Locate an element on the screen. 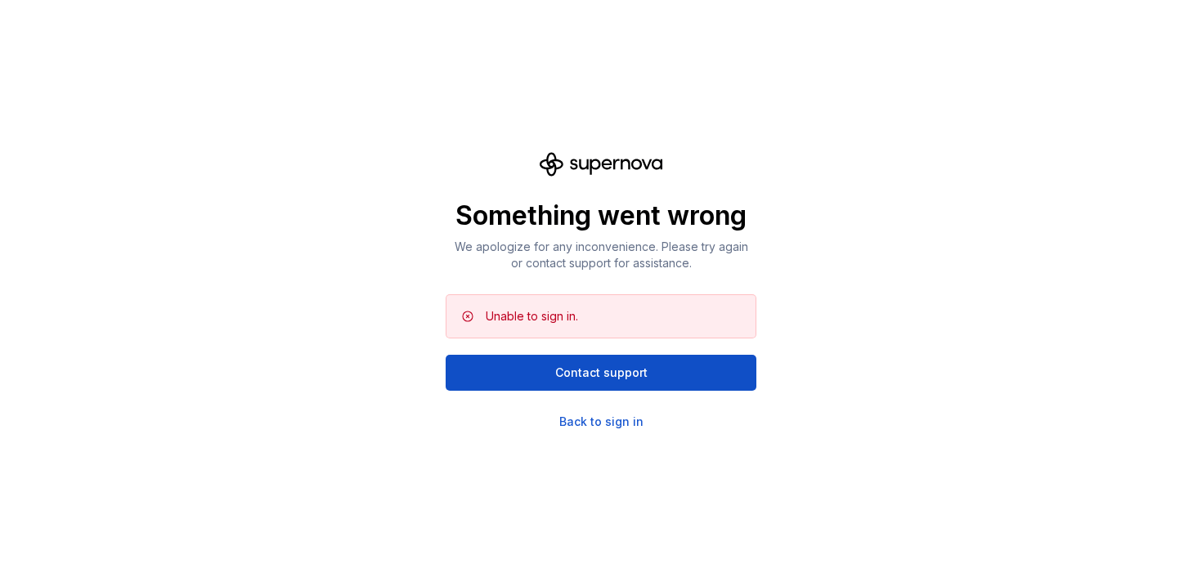 This screenshot has height=582, width=1202. div: Back to sign in is located at coordinates (601, 422).